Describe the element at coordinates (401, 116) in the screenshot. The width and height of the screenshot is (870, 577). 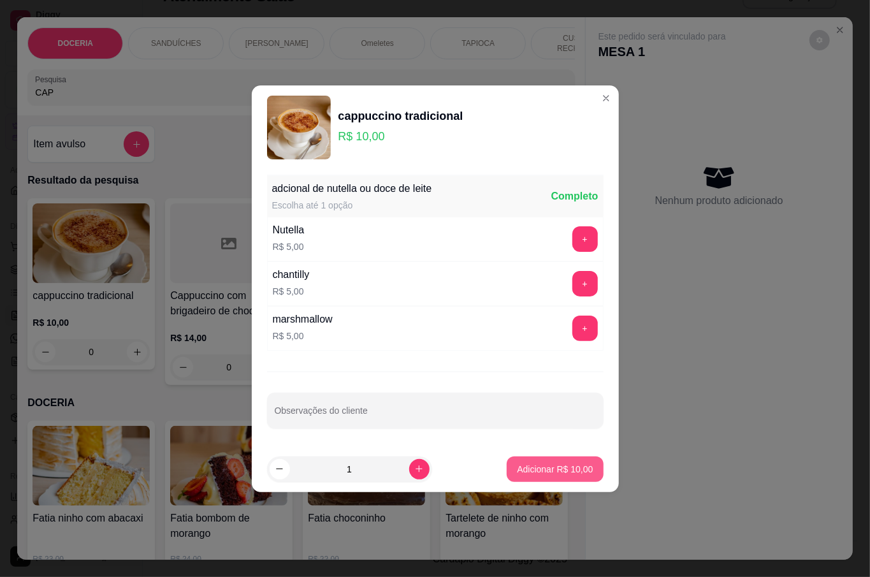
I see `div: cappuccino tradicional` at that location.